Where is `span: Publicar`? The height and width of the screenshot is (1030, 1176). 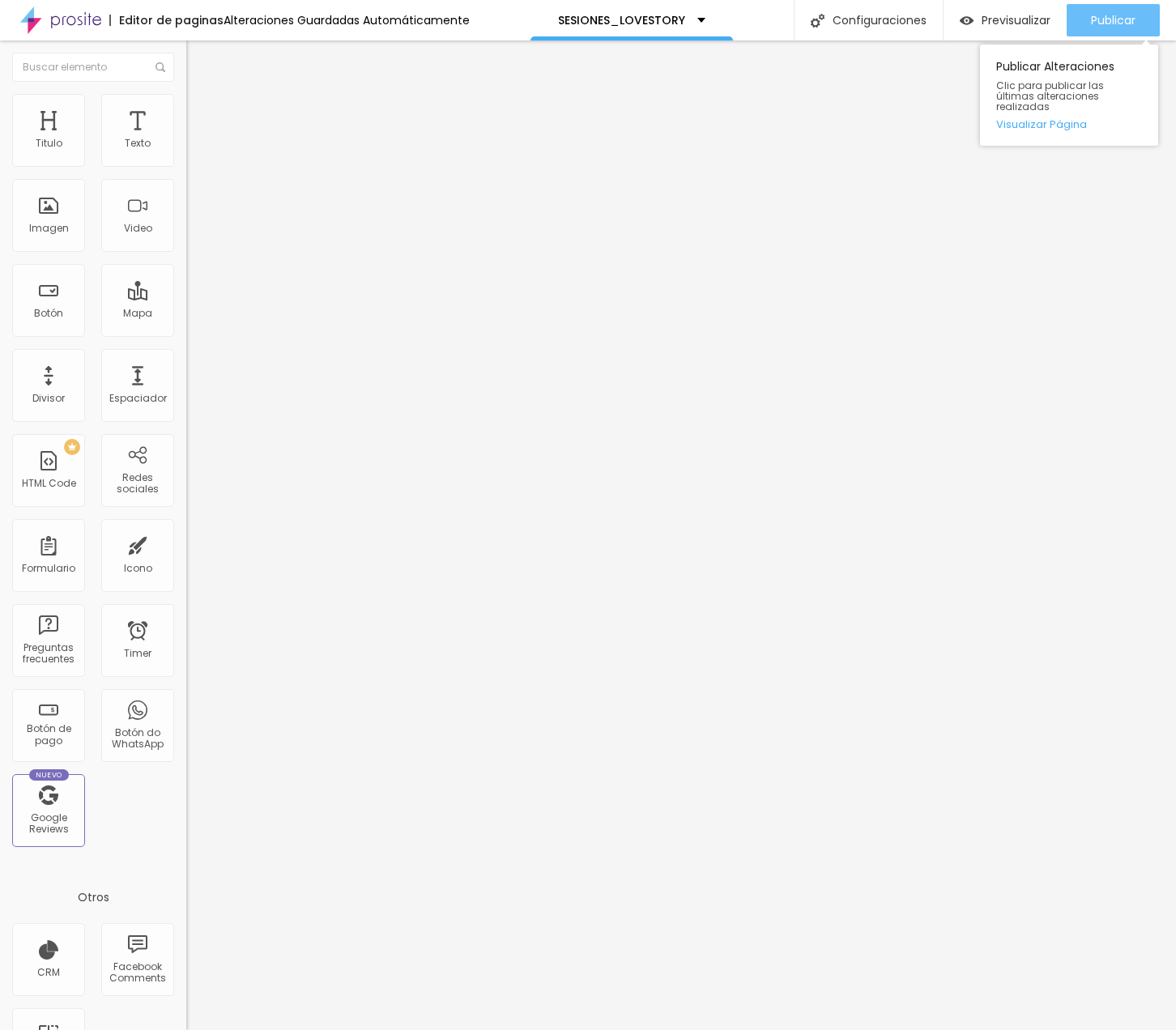 span: Publicar is located at coordinates (1113, 20).